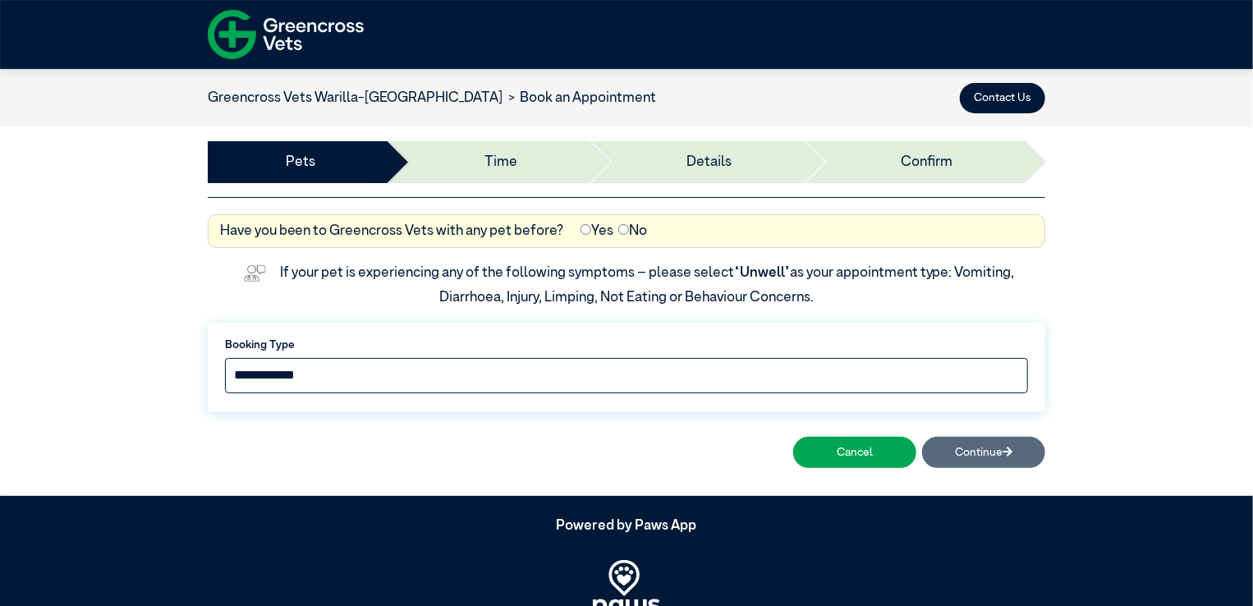 This screenshot has width=1253, height=606. I want to click on label: Yes, so click(597, 232).